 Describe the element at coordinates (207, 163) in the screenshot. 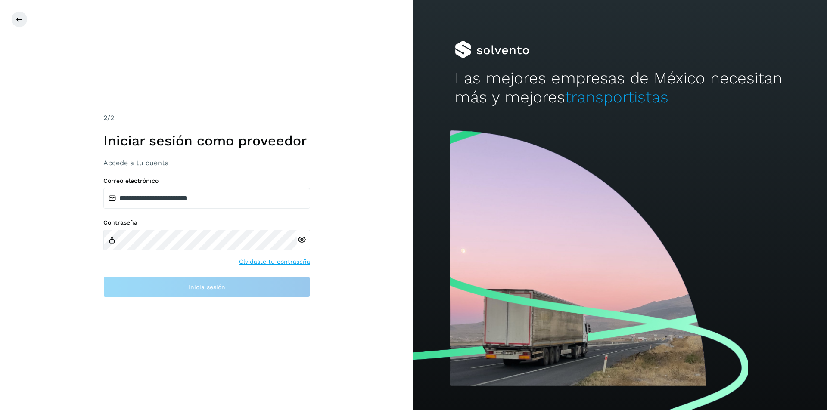

I see `h3: Accede a tu cuenta` at that location.